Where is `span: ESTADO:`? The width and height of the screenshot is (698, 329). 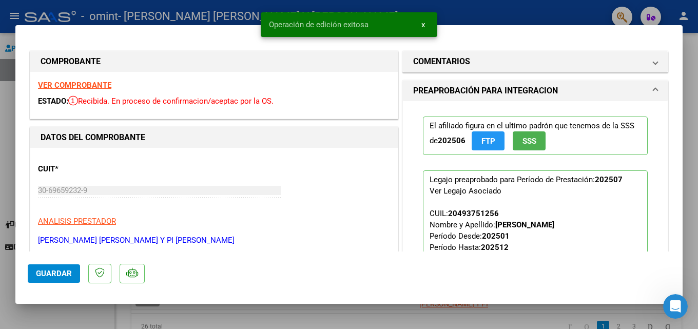 span: ESTADO: is located at coordinates (53, 101).